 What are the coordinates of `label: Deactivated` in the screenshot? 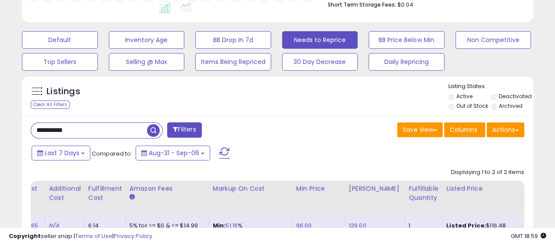 It's located at (515, 96).